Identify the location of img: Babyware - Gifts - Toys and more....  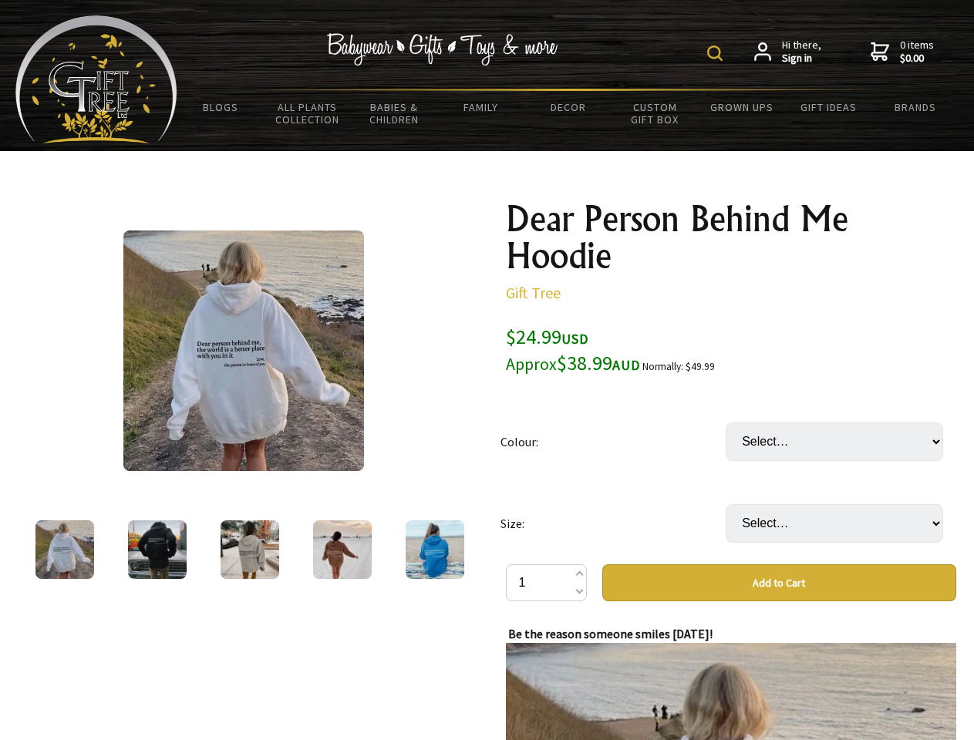
(96, 79).